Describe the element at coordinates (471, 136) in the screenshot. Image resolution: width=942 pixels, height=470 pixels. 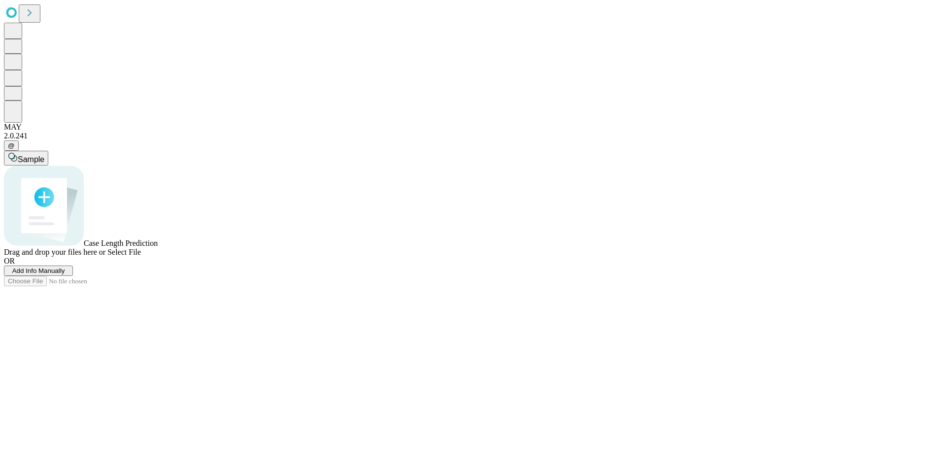
I see `div: 2.0.241` at that location.